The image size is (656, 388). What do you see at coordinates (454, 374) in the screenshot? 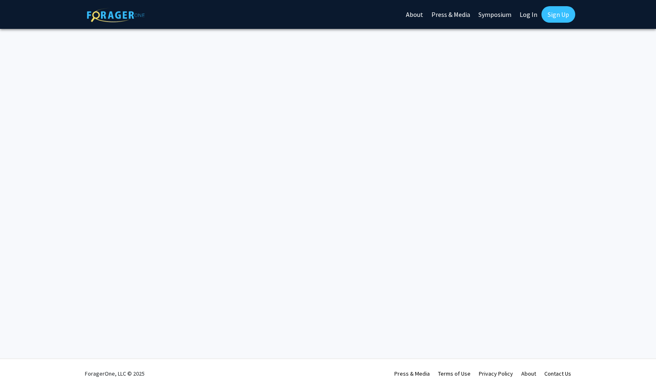
I see `a: Terms of Use` at bounding box center [454, 374].